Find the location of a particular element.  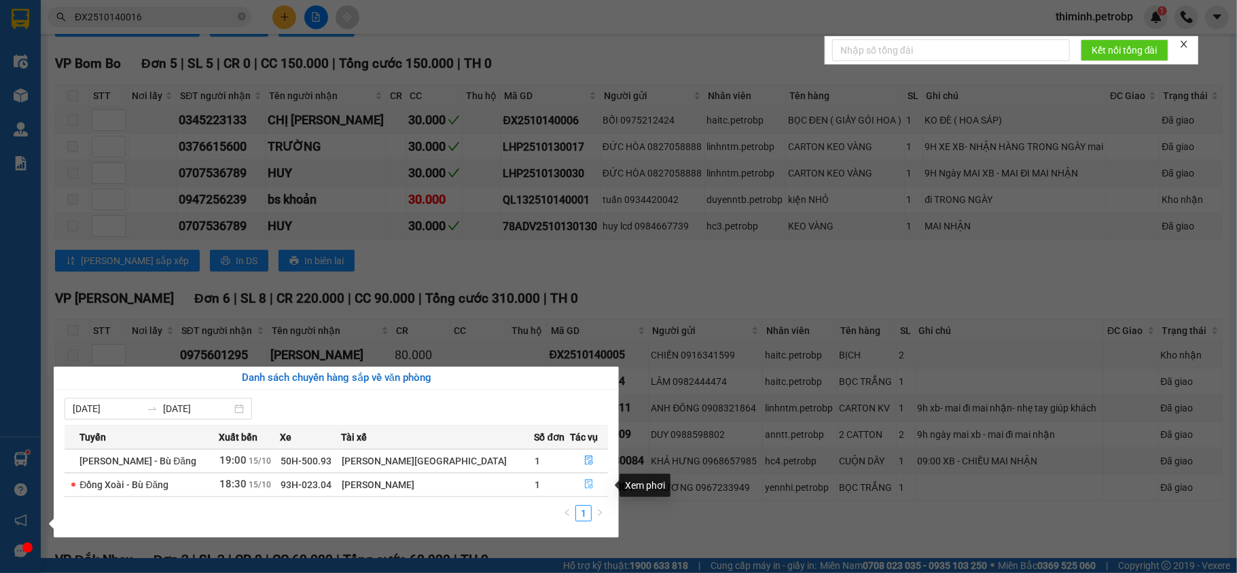

button: left is located at coordinates (567, 514).